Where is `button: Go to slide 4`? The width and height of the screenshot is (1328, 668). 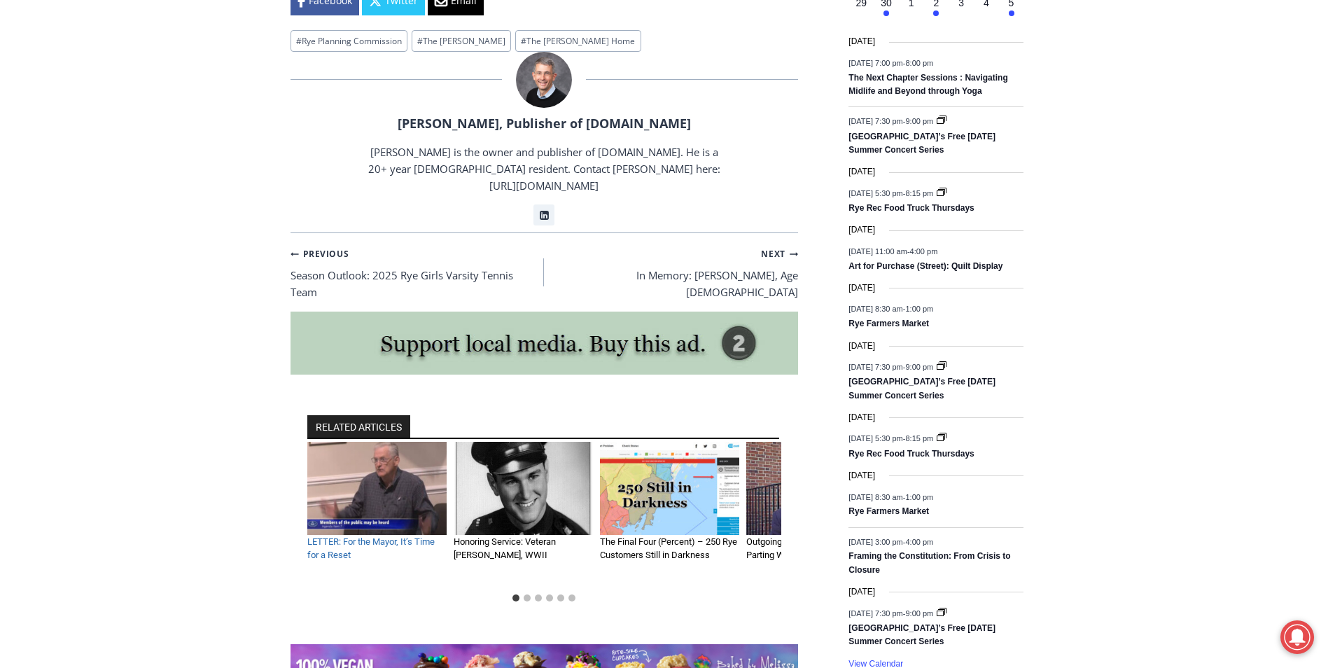
button: Go to slide 4 is located at coordinates (550, 598).